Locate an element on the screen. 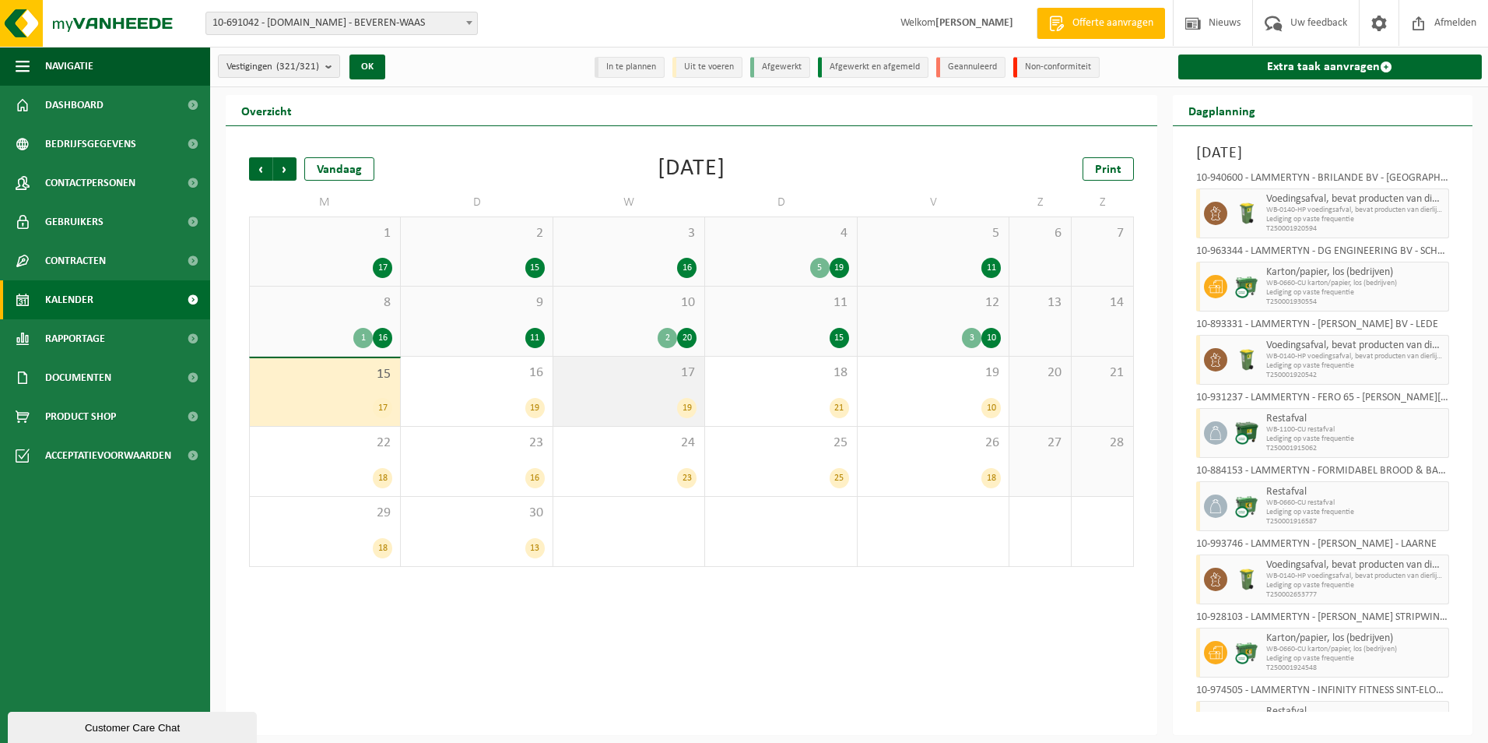 This screenshot has width=1488, height=743. span: 17 is located at coordinates (629, 373).